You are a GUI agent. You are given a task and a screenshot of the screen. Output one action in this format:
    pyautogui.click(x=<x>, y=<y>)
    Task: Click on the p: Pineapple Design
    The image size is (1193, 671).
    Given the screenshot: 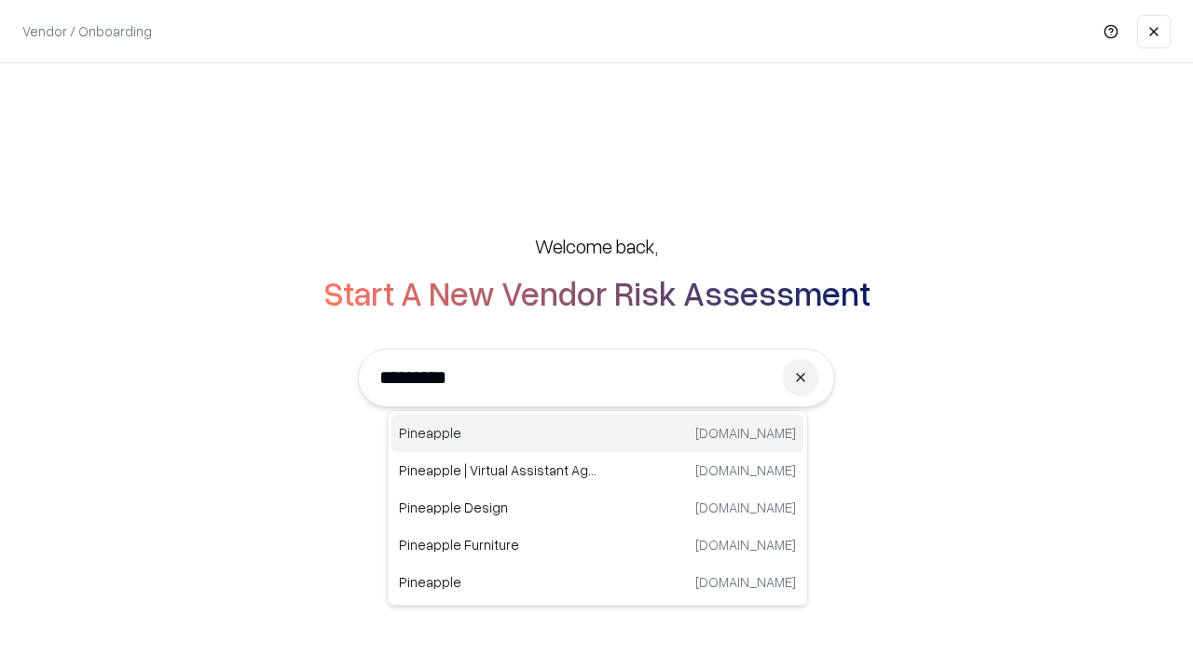 What is the action you would take?
    pyautogui.click(x=498, y=507)
    